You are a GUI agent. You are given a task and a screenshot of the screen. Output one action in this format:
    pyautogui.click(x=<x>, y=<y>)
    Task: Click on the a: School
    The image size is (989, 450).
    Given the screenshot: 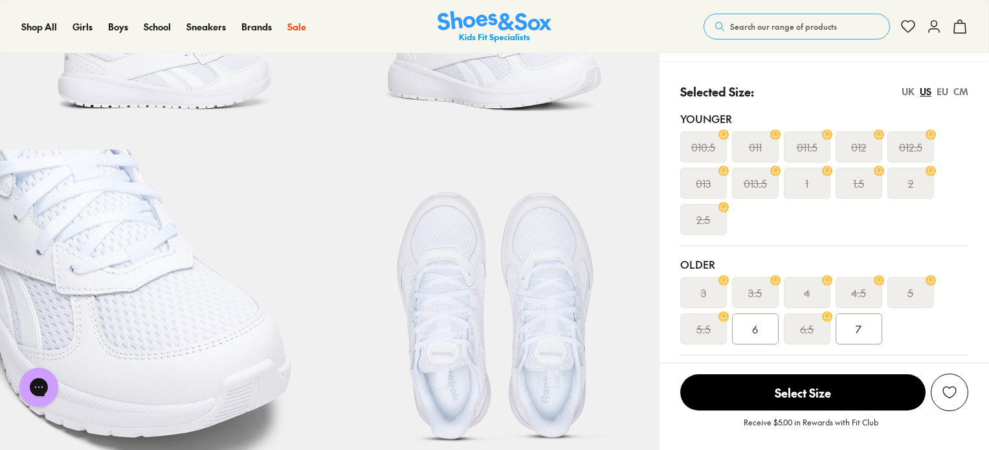 What is the action you would take?
    pyautogui.click(x=157, y=27)
    